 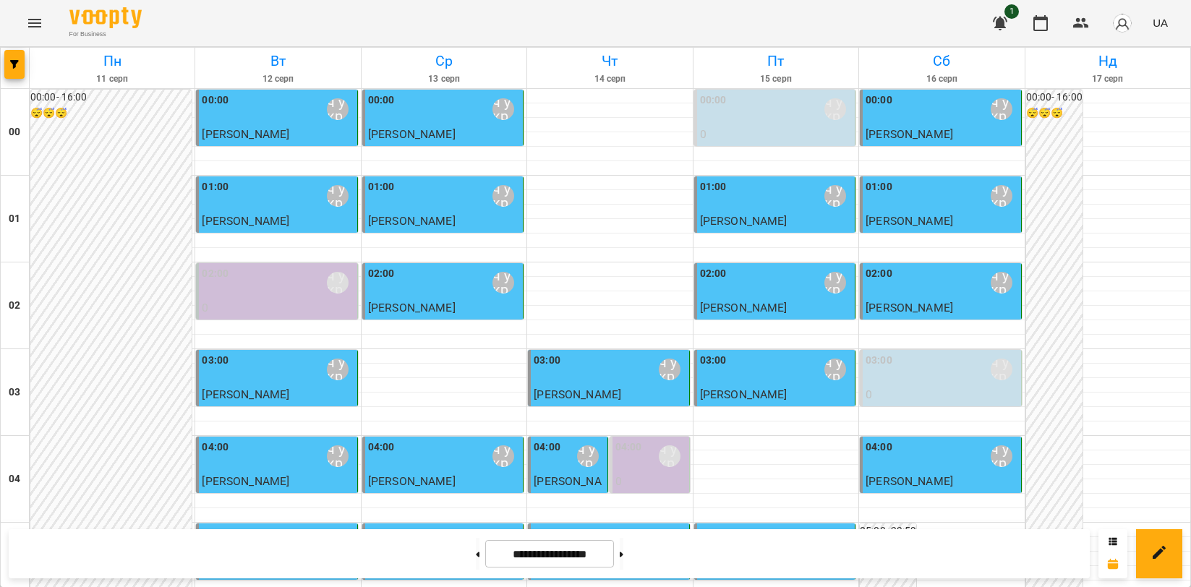 What do you see at coordinates (35, 23) in the screenshot?
I see `button: Menu` at bounding box center [35, 23].